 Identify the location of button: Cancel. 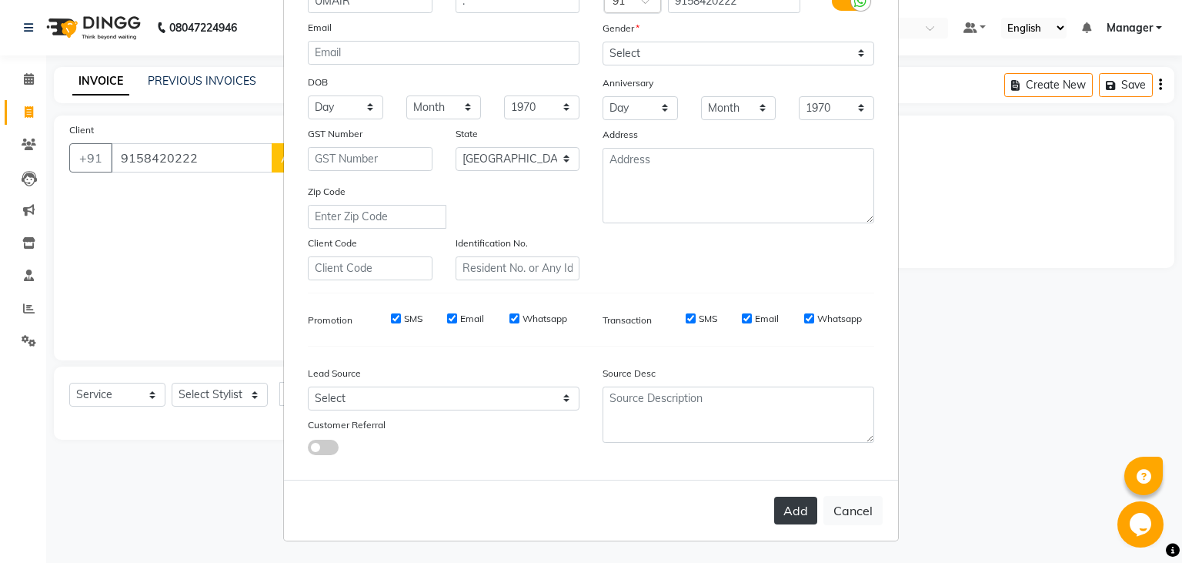
(853, 510).